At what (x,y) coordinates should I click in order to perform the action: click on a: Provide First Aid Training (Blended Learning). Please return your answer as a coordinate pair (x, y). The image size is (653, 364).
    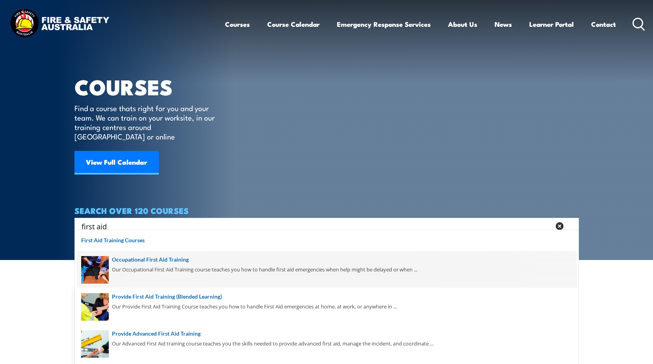
    Looking at the image, I should click on (327, 297).